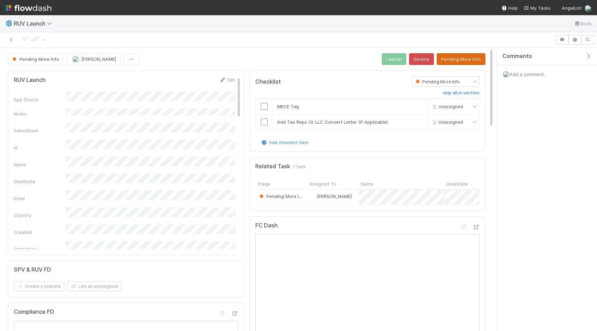 The image size is (597, 331). I want to click on button: Create a newtask, so click(39, 287).